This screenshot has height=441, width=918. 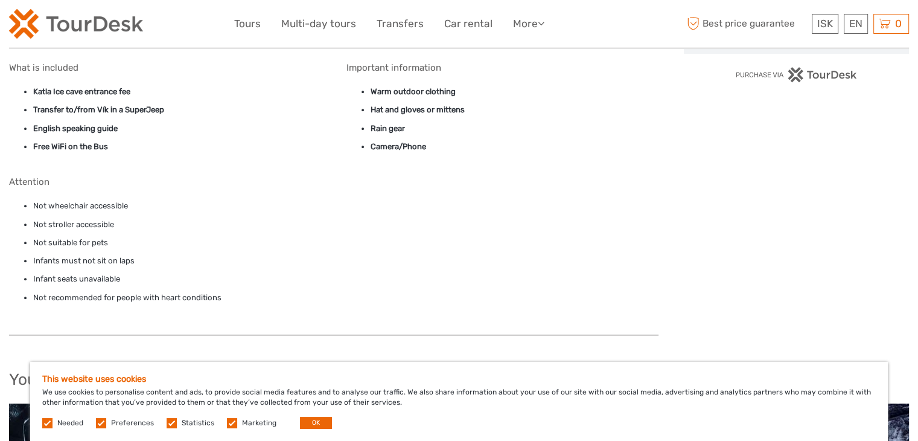 What do you see at coordinates (259, 422) in the screenshot?
I see `label: Marketing` at bounding box center [259, 422].